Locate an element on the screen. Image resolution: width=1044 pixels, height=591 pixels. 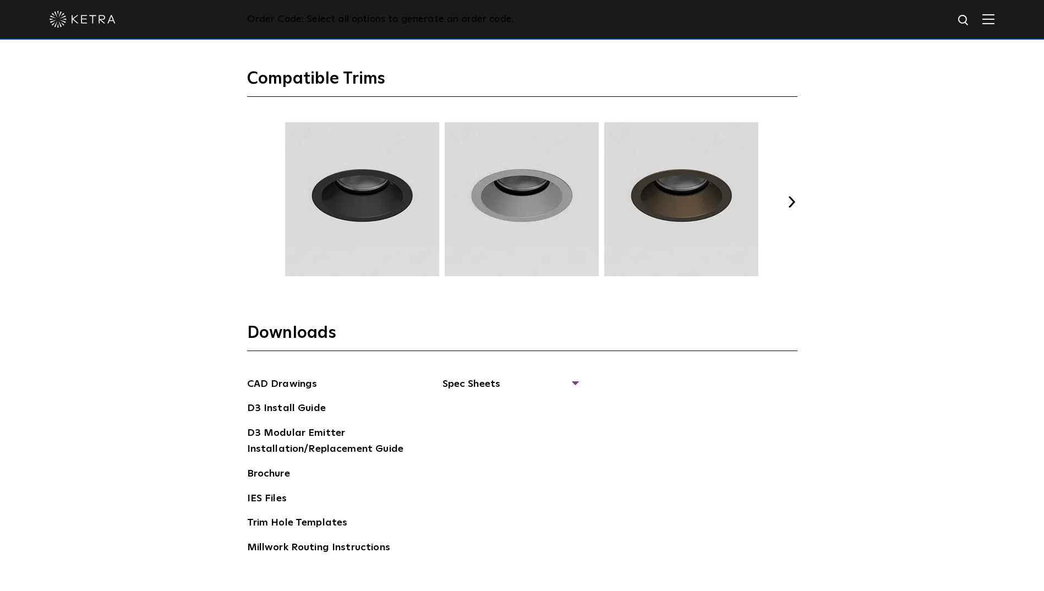
a: Millwork Routing Instructions is located at coordinates (319, 549).